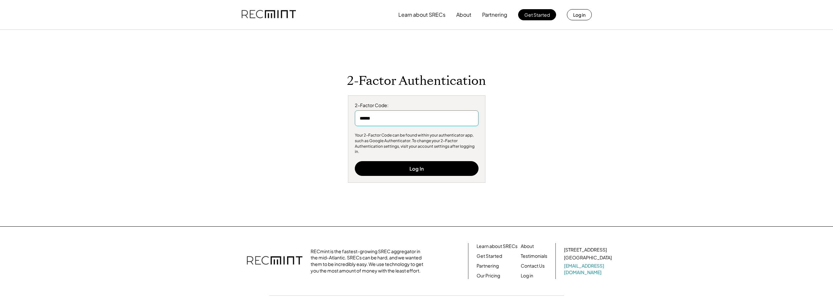  What do you see at coordinates (497, 246) in the screenshot?
I see `a: Learn about SRECs` at bounding box center [497, 246].